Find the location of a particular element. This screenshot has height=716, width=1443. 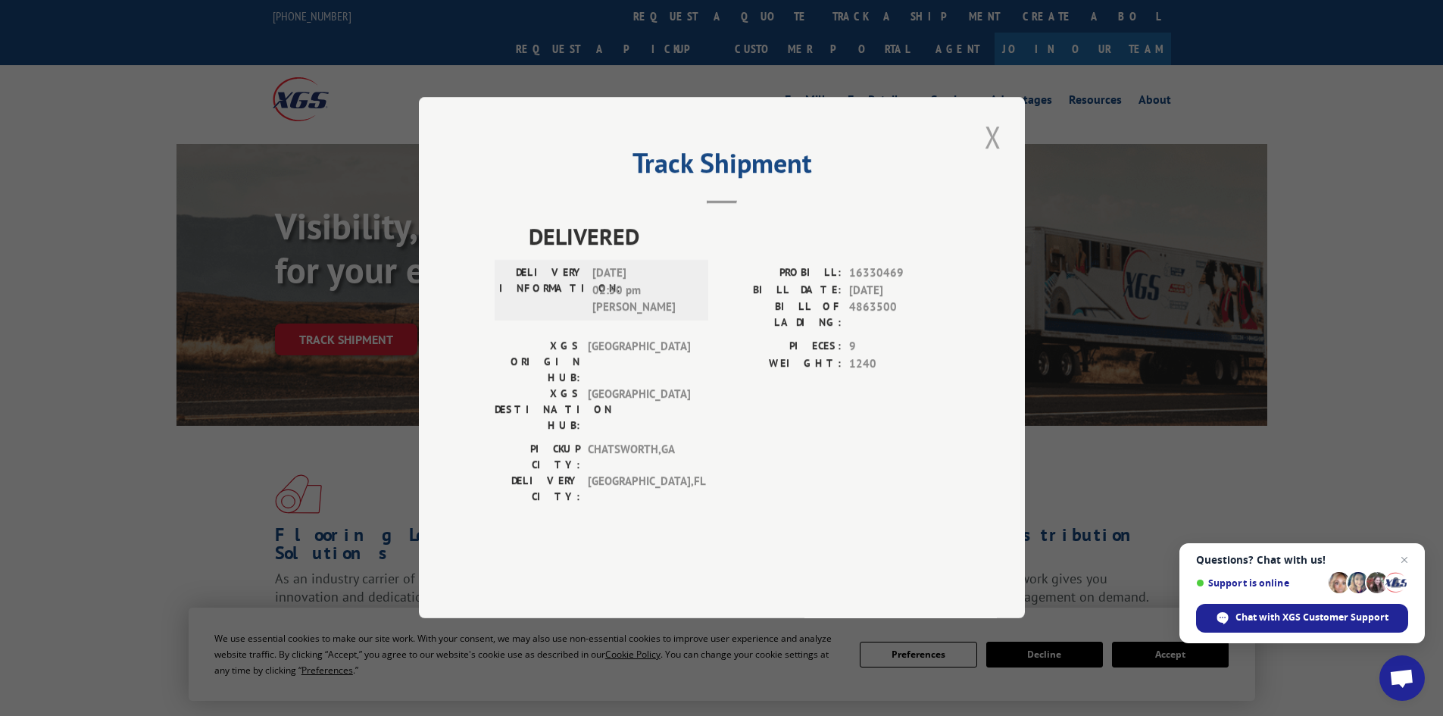

label: WEIGHT: is located at coordinates (782, 364).